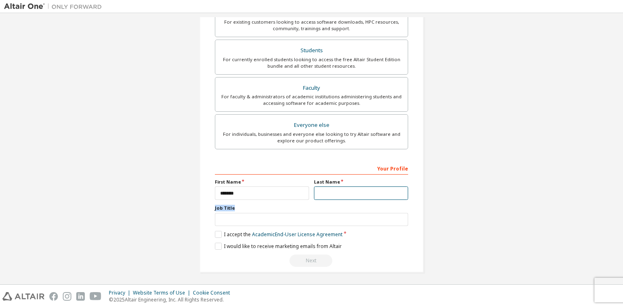 This screenshot has width=623, height=308. I want to click on div: Website Terms of Use, so click(163, 293).